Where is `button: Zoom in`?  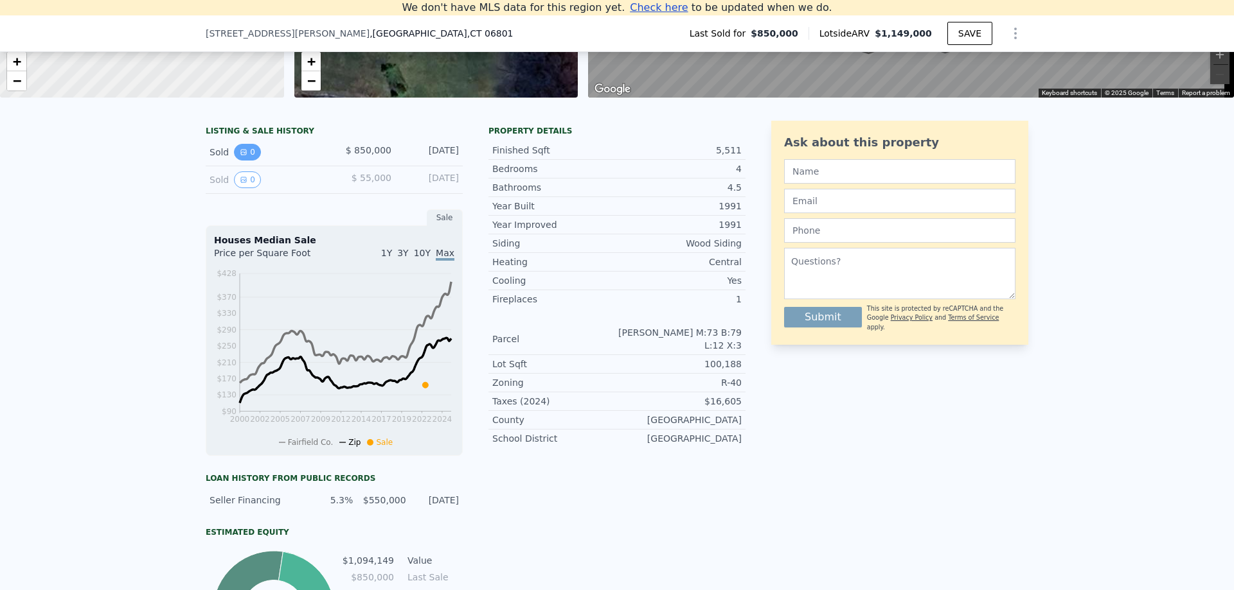
button: Zoom in is located at coordinates (1219, 55).